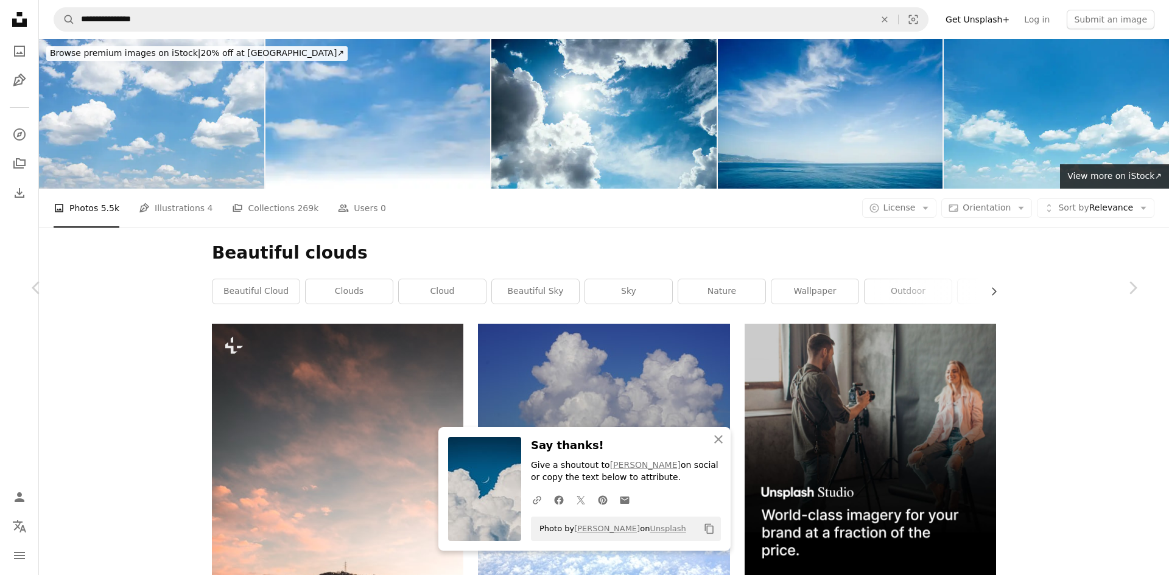  What do you see at coordinates (19, 556) in the screenshot?
I see `button: Menu` at bounding box center [19, 556].